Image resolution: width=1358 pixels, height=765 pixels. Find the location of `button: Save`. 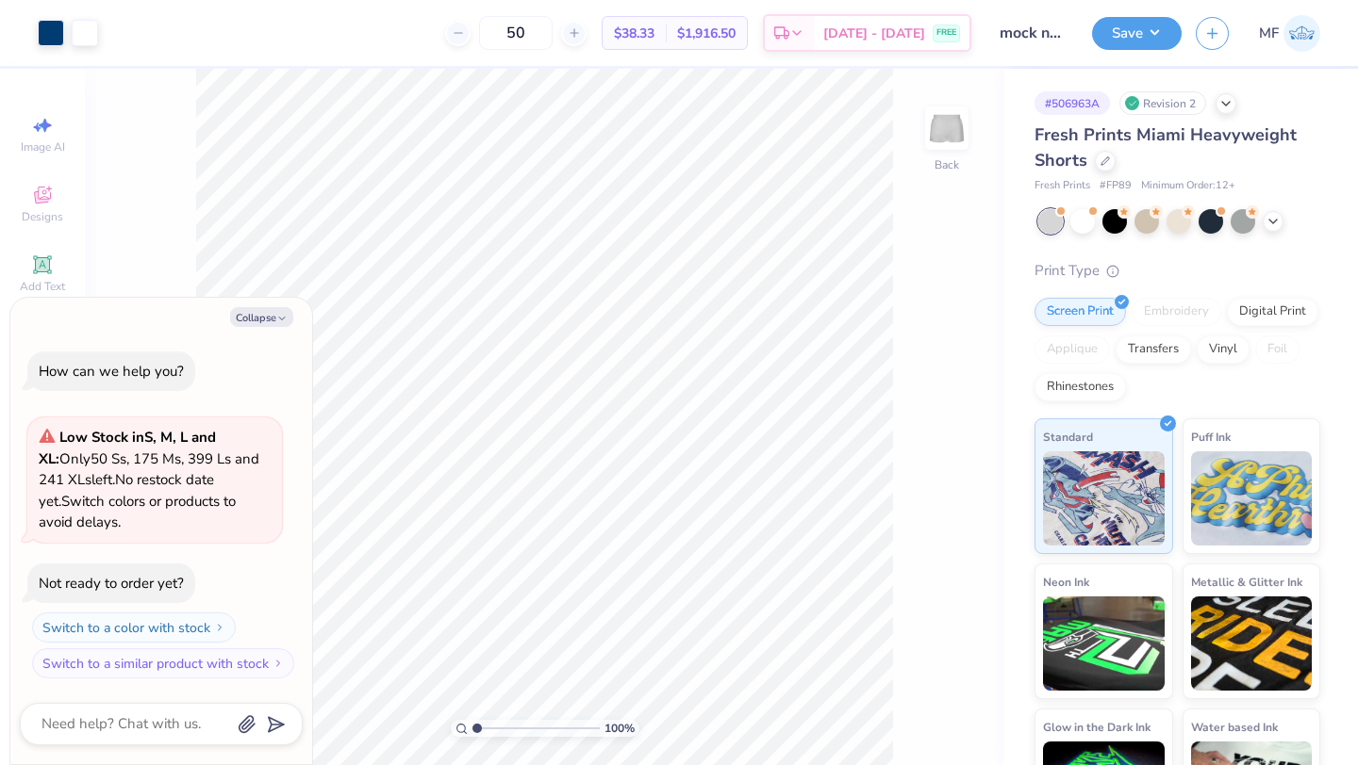

button: Save is located at coordinates (1136, 33).